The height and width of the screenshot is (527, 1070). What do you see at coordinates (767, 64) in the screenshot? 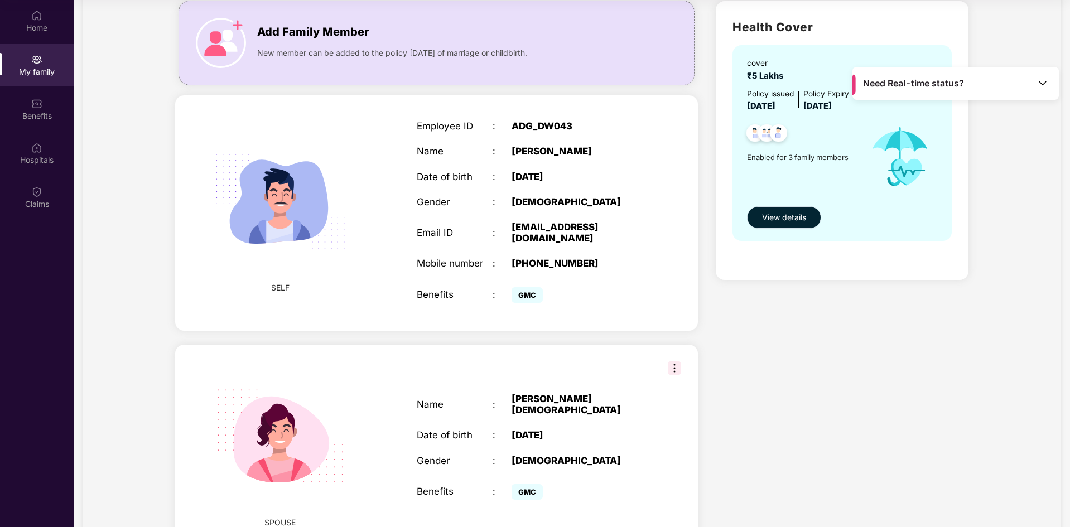
I see `div: cover` at bounding box center [767, 64].